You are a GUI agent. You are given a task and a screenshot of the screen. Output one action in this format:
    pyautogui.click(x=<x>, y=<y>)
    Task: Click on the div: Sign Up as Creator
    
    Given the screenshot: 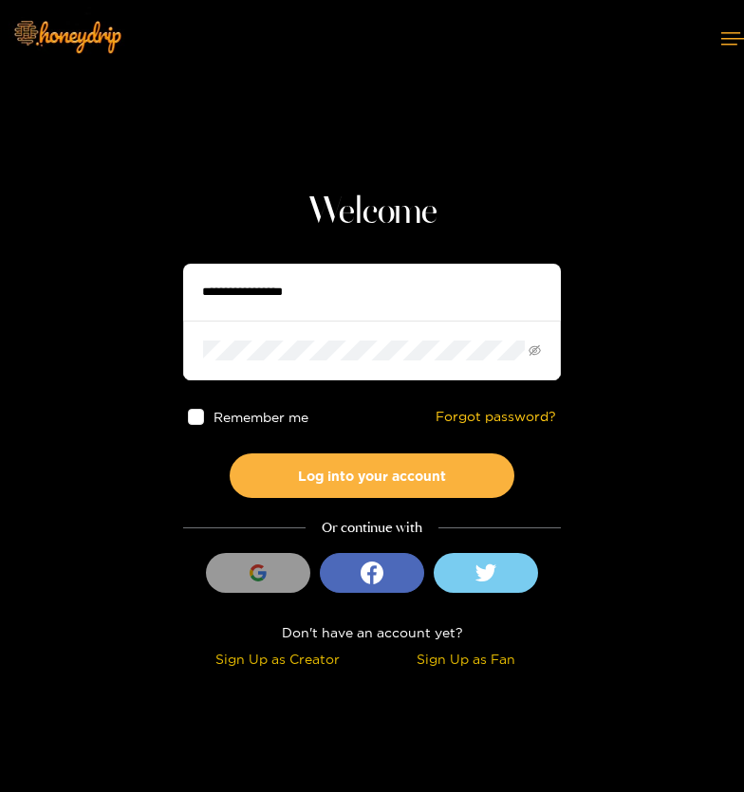 What is the action you would take?
    pyautogui.click(x=277, y=659)
    